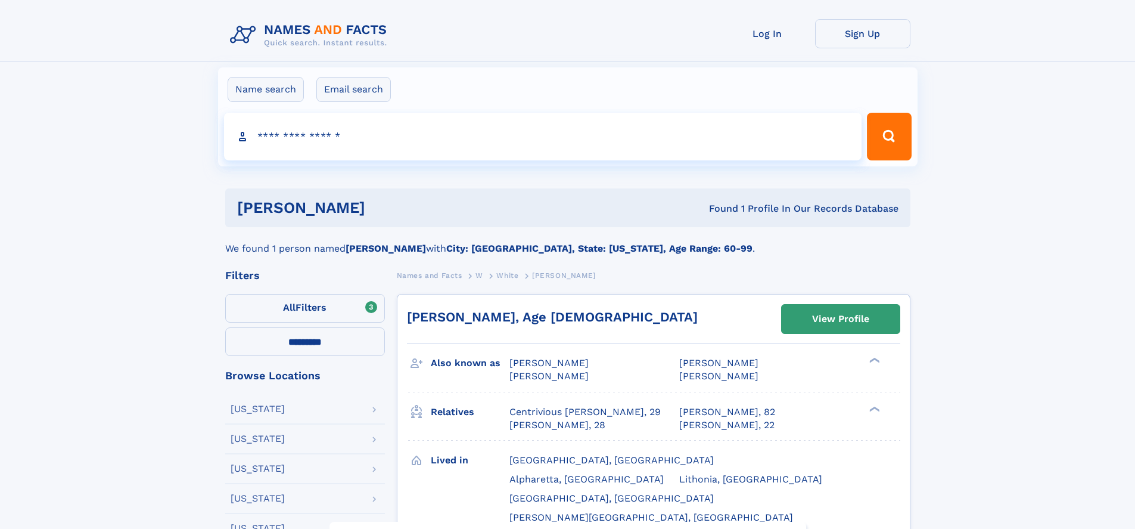 The height and width of the screenshot is (529, 1135). Describe the element at coordinates (841, 319) in the screenshot. I see `div: View Profile` at that location.